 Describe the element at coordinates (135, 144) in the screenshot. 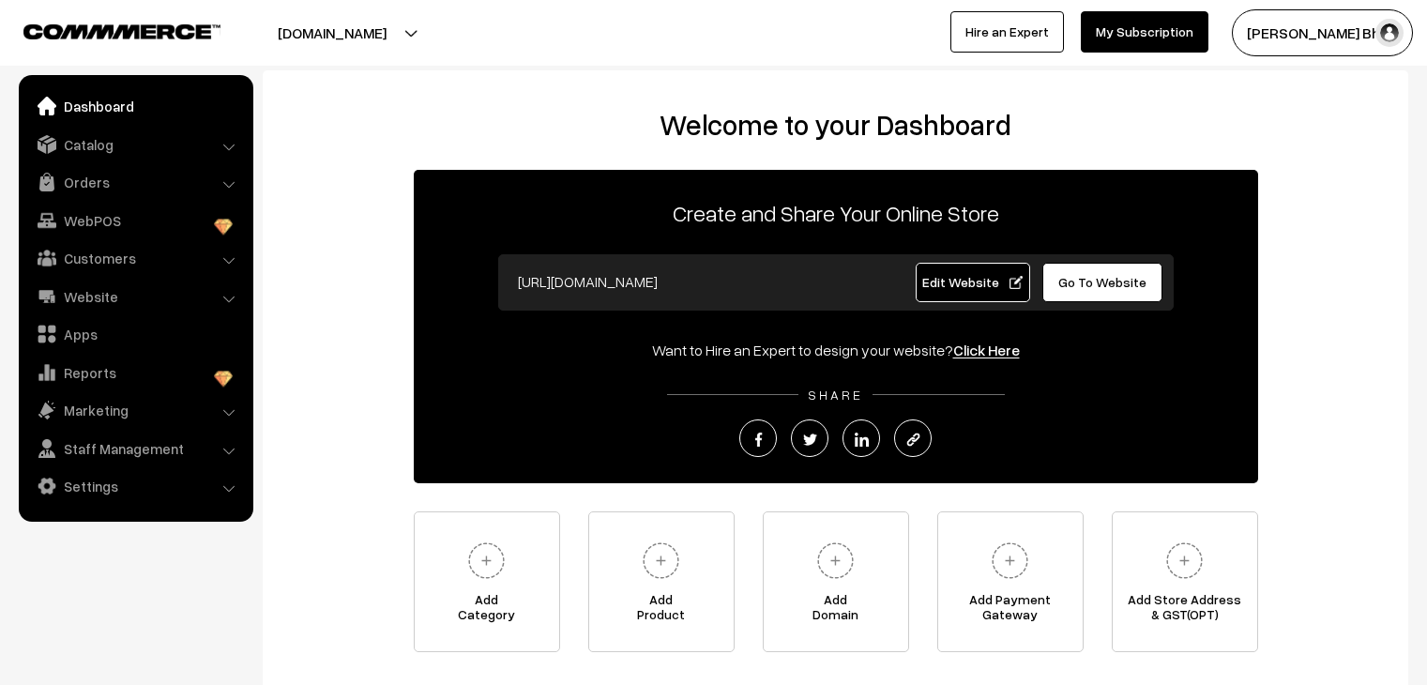

I see `a: Catalog` at that location.